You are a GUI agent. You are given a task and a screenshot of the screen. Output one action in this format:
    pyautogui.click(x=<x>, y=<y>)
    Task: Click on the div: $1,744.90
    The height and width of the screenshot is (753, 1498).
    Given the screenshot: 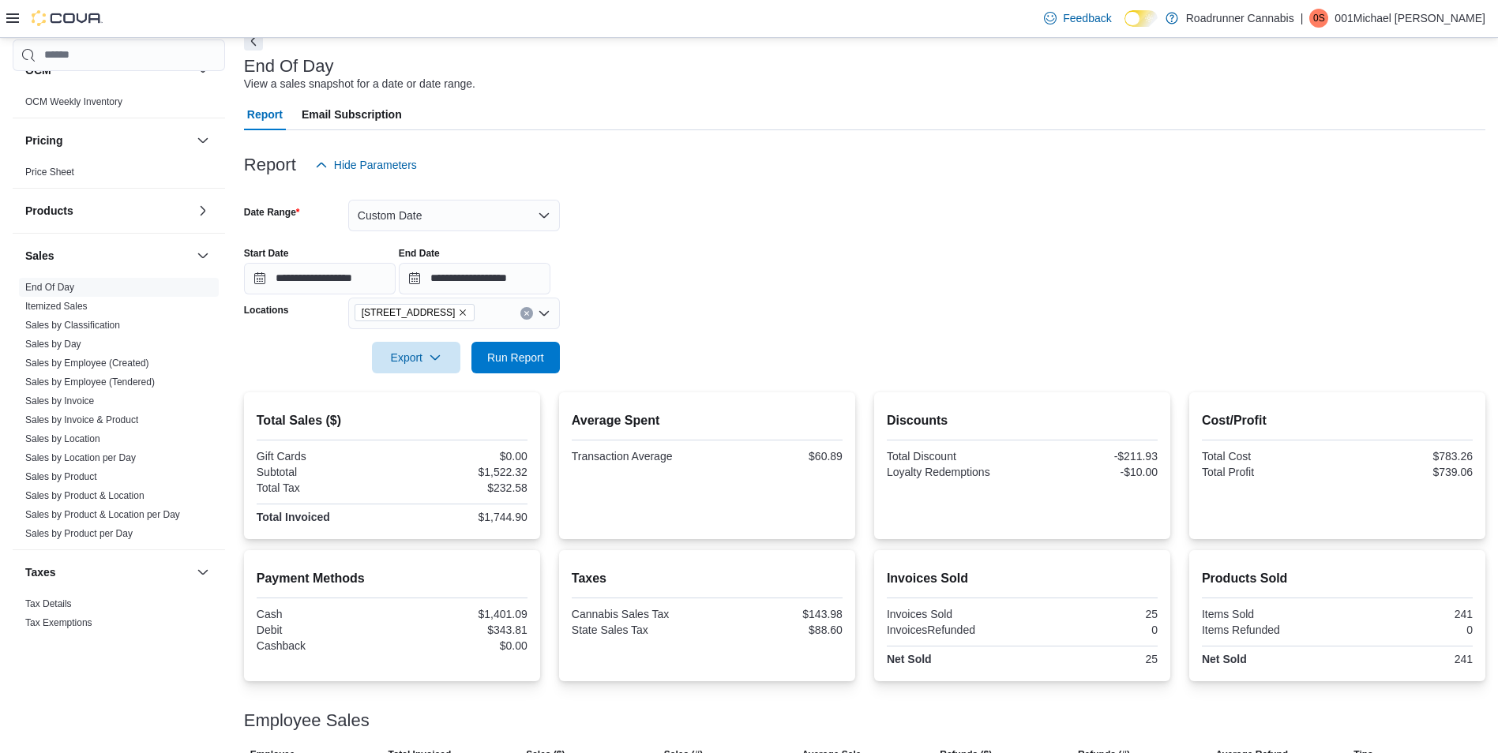 What is the action you would take?
    pyautogui.click(x=461, y=517)
    